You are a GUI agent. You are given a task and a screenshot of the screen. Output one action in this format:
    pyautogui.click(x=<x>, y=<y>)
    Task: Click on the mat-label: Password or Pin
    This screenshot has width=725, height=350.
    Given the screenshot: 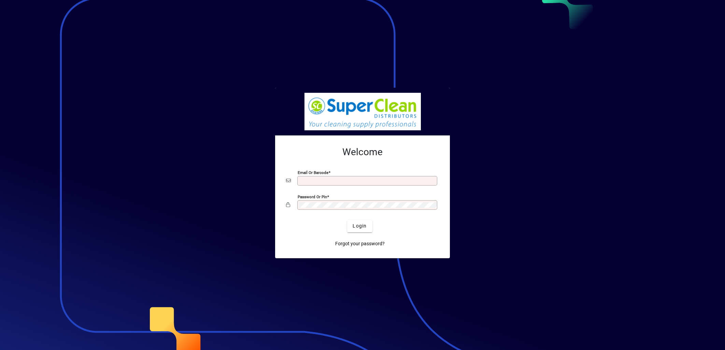 What is the action you would take?
    pyautogui.click(x=312, y=197)
    